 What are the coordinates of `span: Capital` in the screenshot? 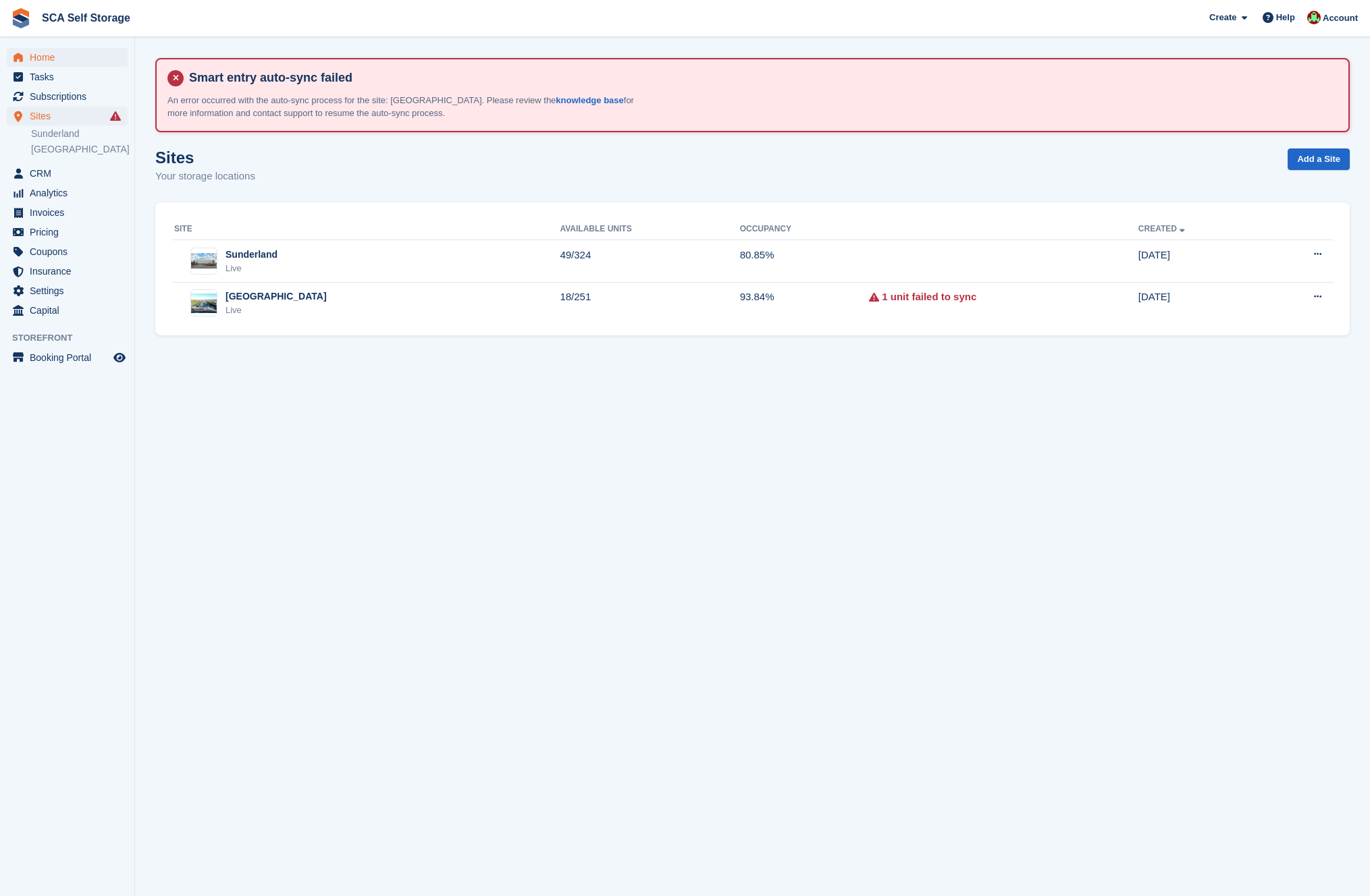 It's located at (70, 311).